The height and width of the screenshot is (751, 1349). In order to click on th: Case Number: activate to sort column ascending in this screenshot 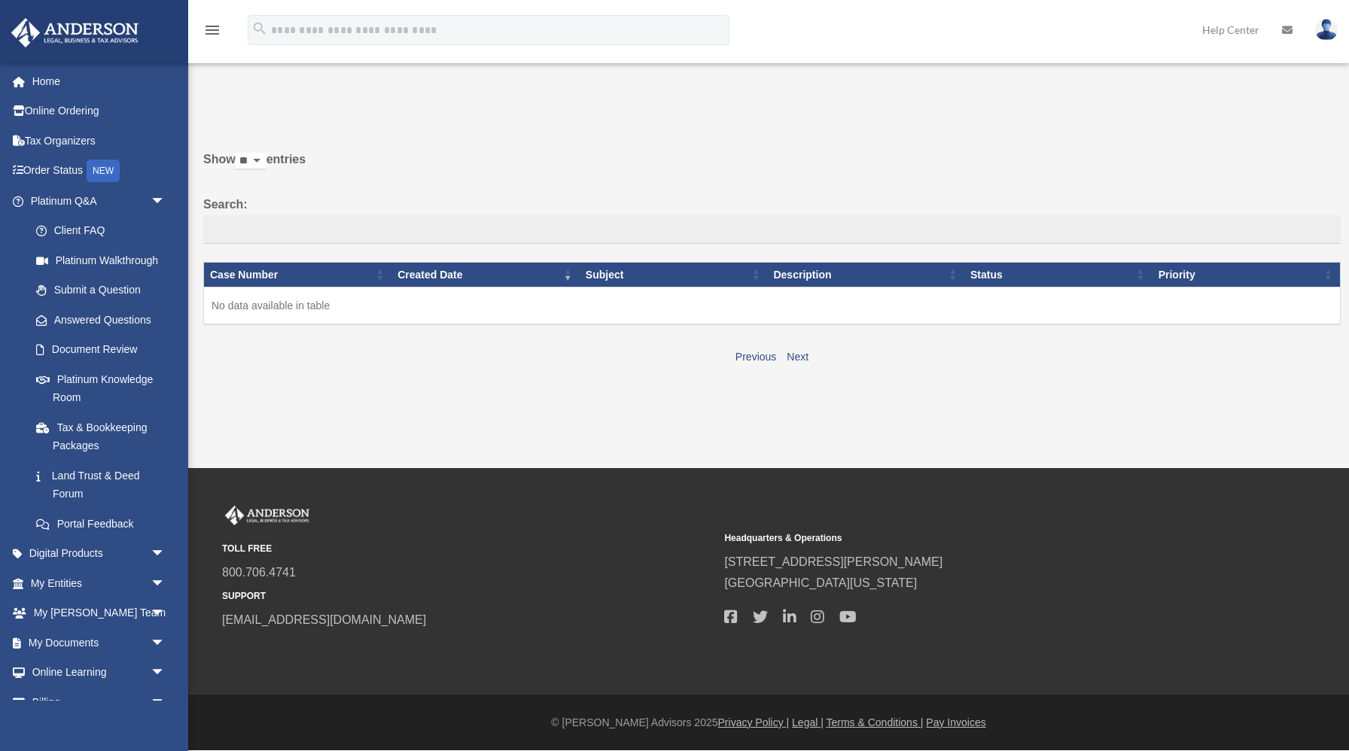, I will do `click(298, 275)`.